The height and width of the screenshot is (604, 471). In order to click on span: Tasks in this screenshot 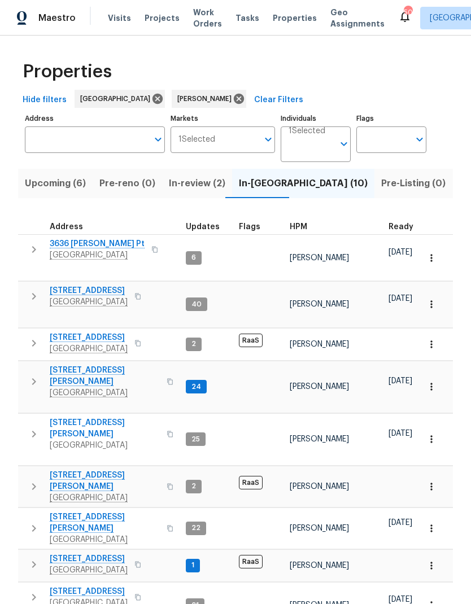, I will do `click(247, 18)`.